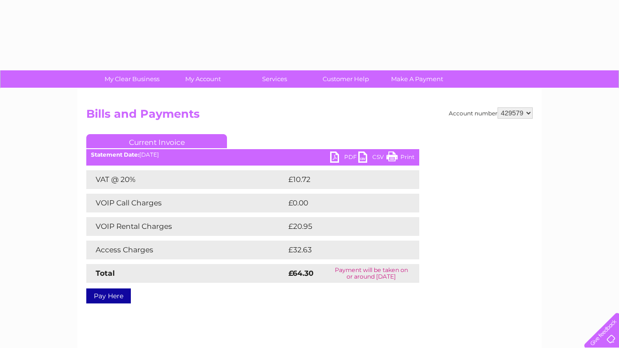  Describe the element at coordinates (343, 226) in the screenshot. I see `td: £20.95` at that location.